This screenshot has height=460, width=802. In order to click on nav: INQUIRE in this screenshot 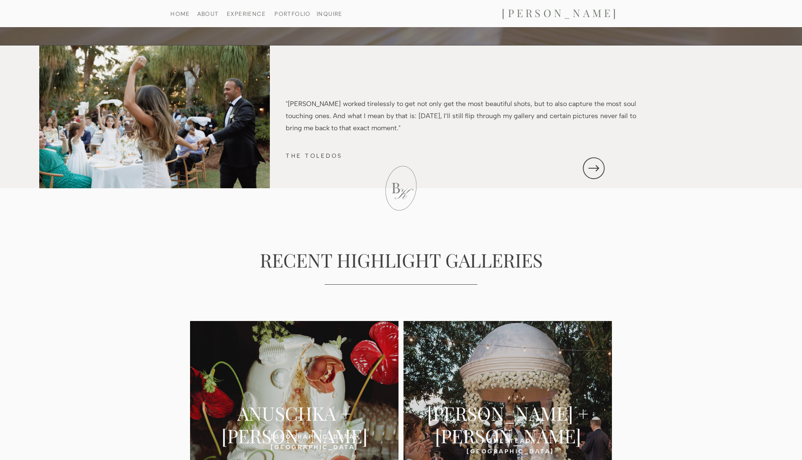, I will do `click(329, 13)`.